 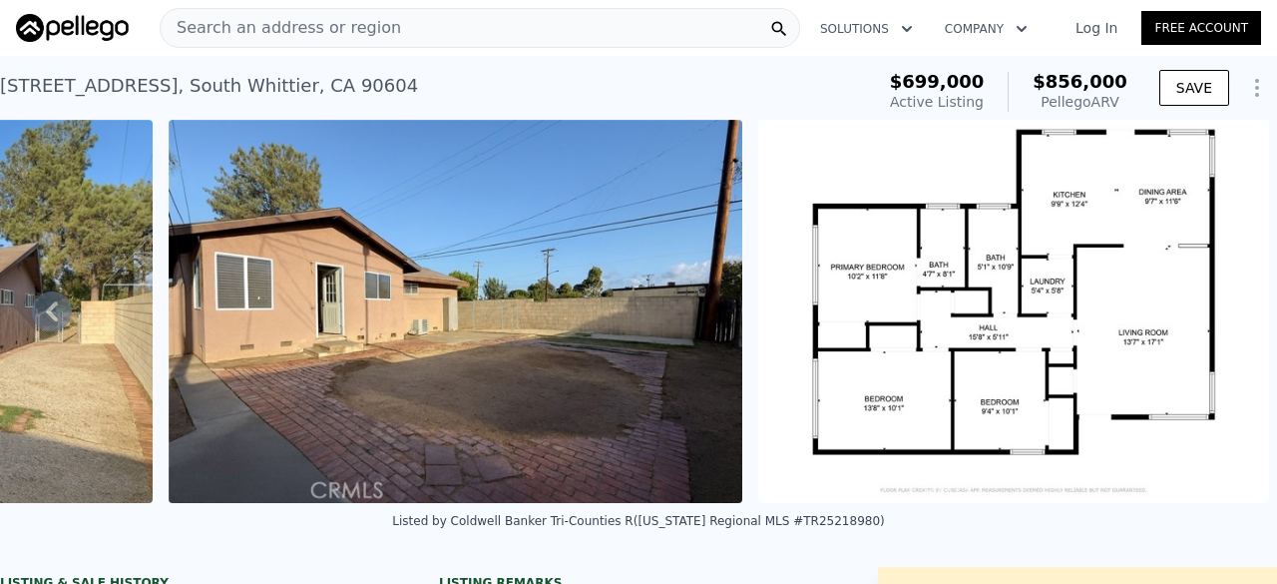 I want to click on span: $699,000, so click(x=937, y=81).